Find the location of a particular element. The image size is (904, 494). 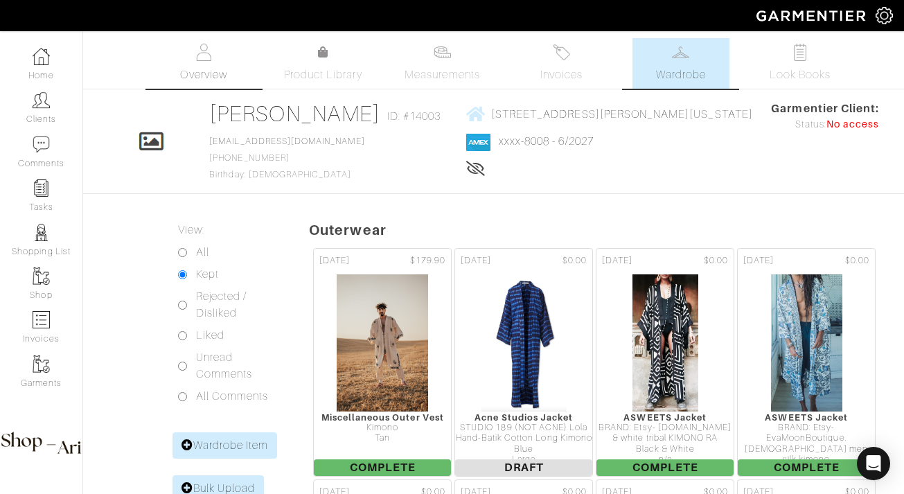

div: Open Intercom Messenger is located at coordinates (873, 463).